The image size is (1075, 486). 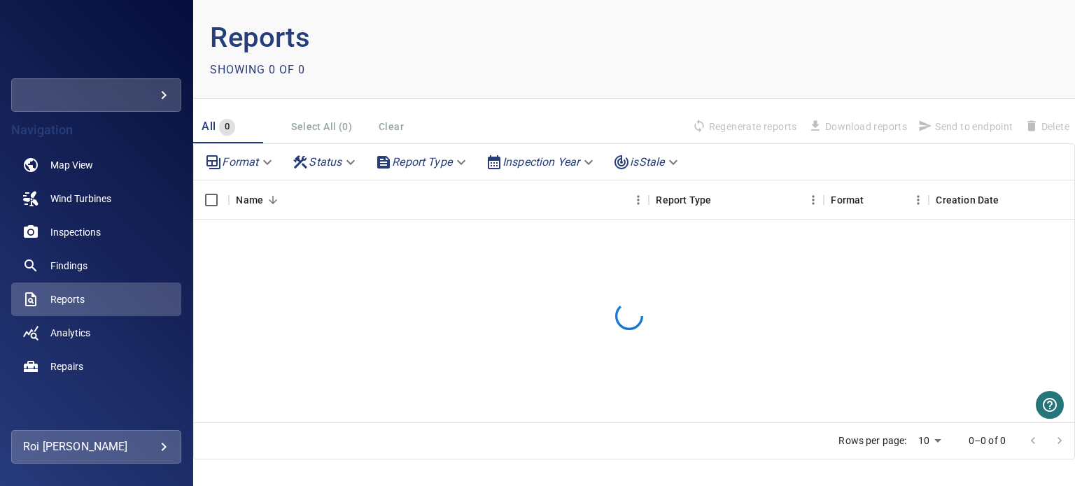 I want to click on a: inspections noActive, so click(x=96, y=232).